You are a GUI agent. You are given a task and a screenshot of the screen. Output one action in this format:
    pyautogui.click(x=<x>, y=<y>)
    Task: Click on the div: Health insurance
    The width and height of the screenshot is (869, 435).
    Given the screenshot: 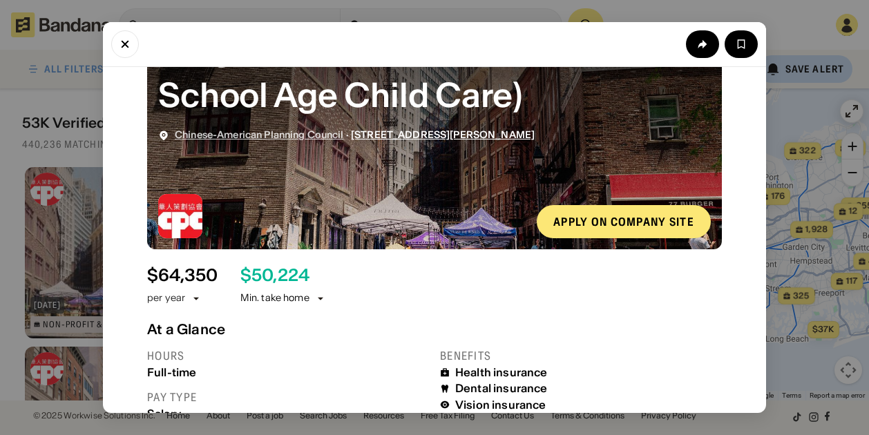 What is the action you would take?
    pyautogui.click(x=502, y=372)
    